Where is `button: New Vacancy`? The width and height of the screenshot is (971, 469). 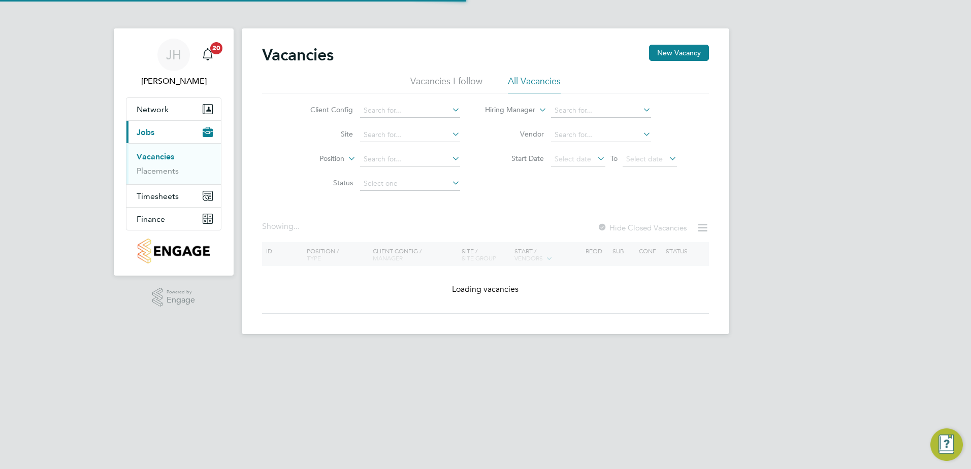
button: New Vacancy is located at coordinates (679, 53).